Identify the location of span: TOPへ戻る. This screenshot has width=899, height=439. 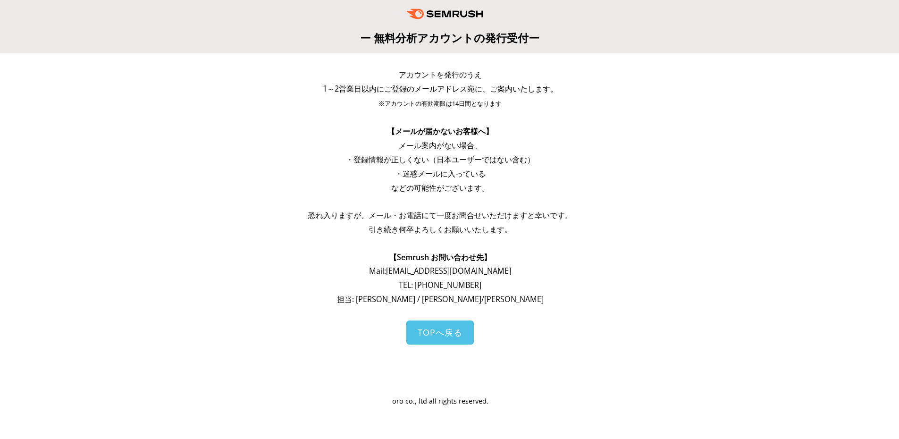
(440, 332).